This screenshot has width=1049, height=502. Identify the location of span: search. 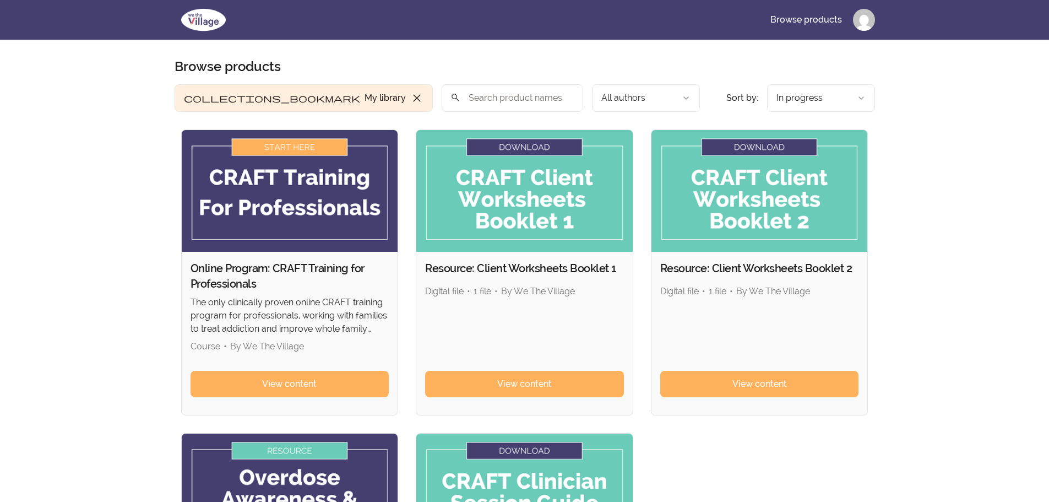
(456, 97).